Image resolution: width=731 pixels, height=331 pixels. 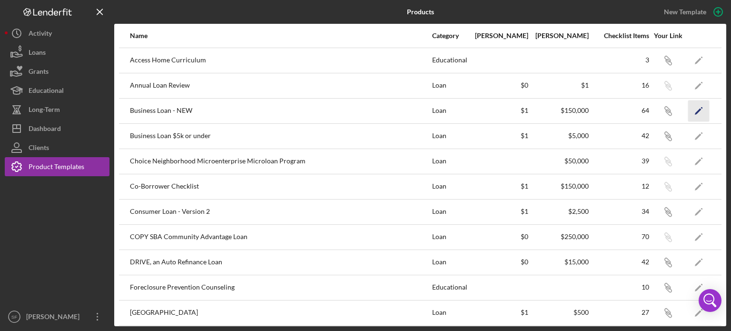 I want to click on a: Grants, so click(x=57, y=71).